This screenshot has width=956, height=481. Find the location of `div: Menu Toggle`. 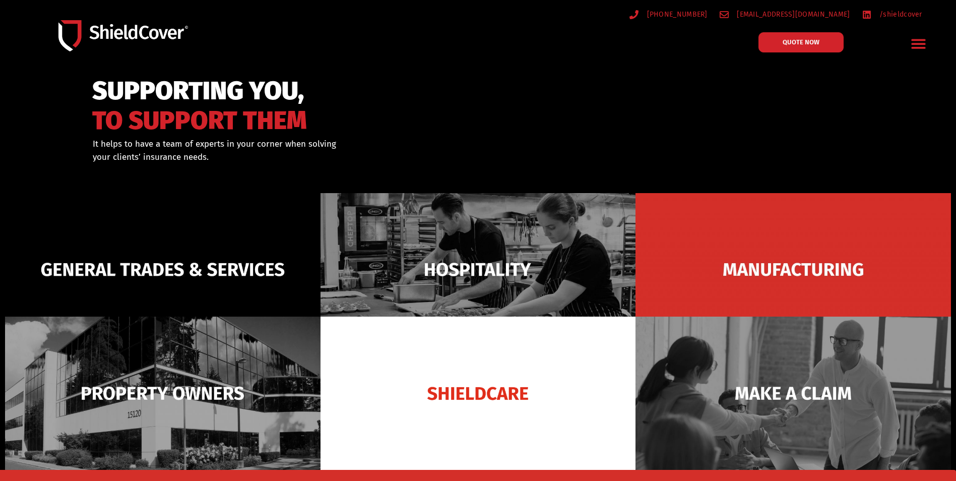

div: Menu Toggle is located at coordinates (918, 43).